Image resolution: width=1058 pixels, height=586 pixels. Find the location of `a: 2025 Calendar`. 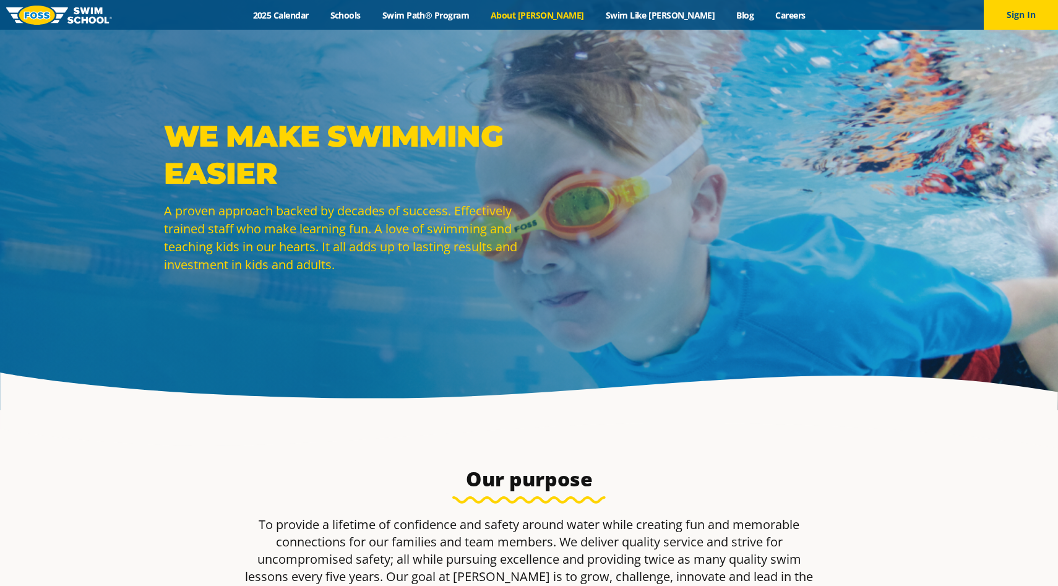

a: 2025 Calendar is located at coordinates (280, 15).